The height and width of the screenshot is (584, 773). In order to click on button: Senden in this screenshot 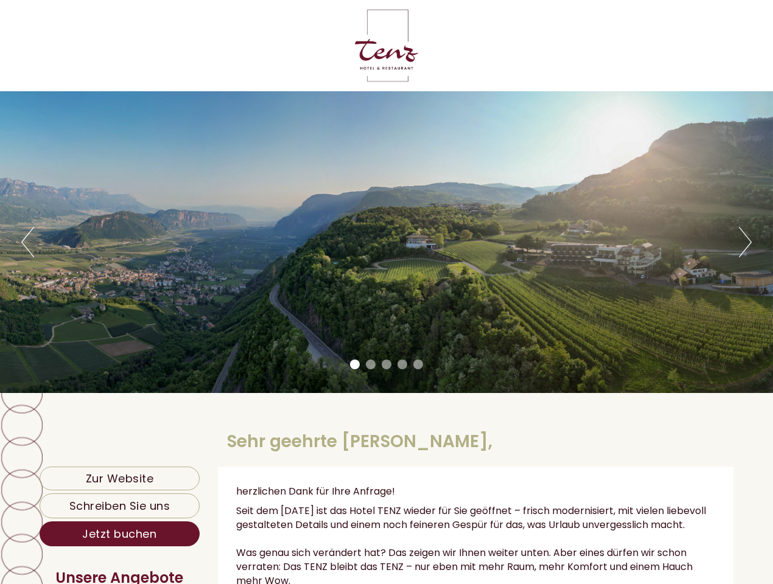, I will do `click(440, 329)`.